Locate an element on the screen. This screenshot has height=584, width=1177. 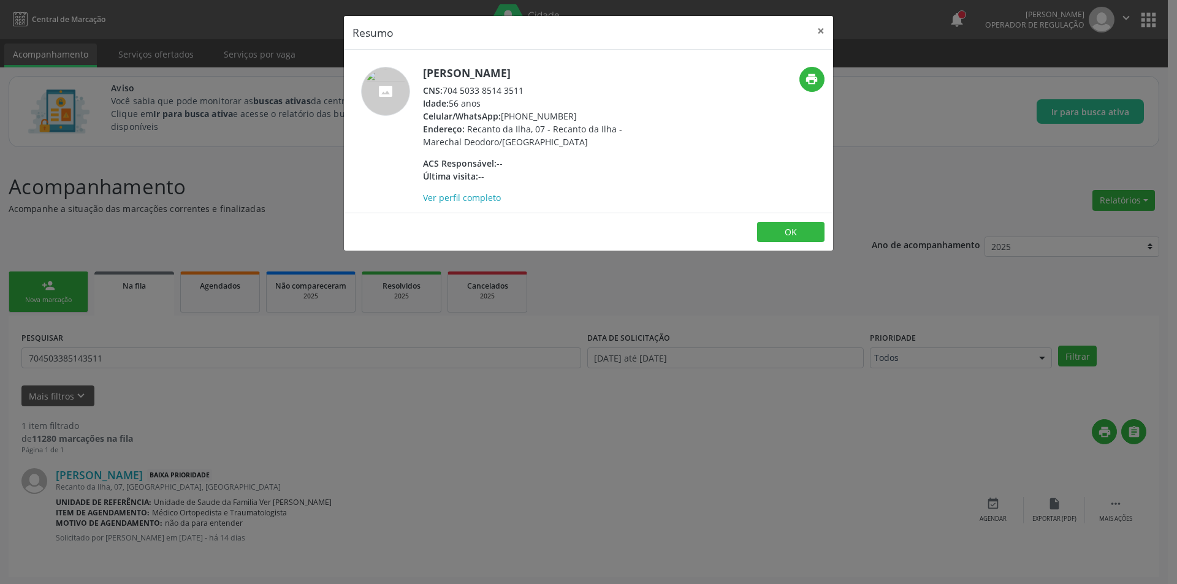
h5: Resumo is located at coordinates (373, 32).